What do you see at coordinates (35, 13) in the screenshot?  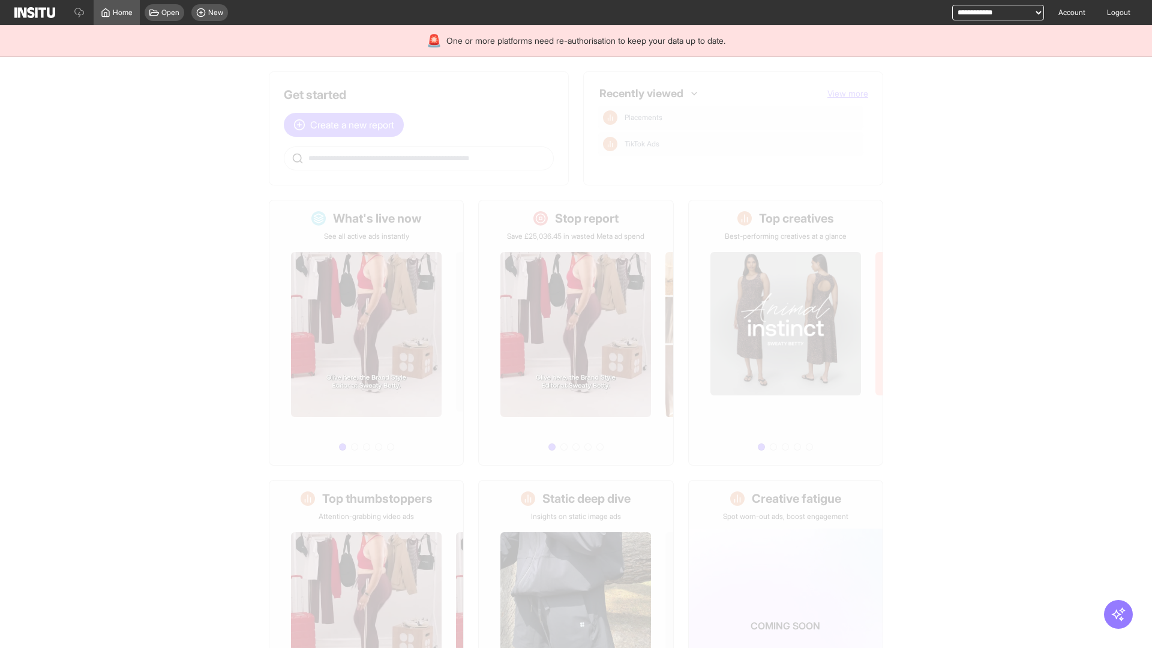 I see `img: Logo` at bounding box center [35, 13].